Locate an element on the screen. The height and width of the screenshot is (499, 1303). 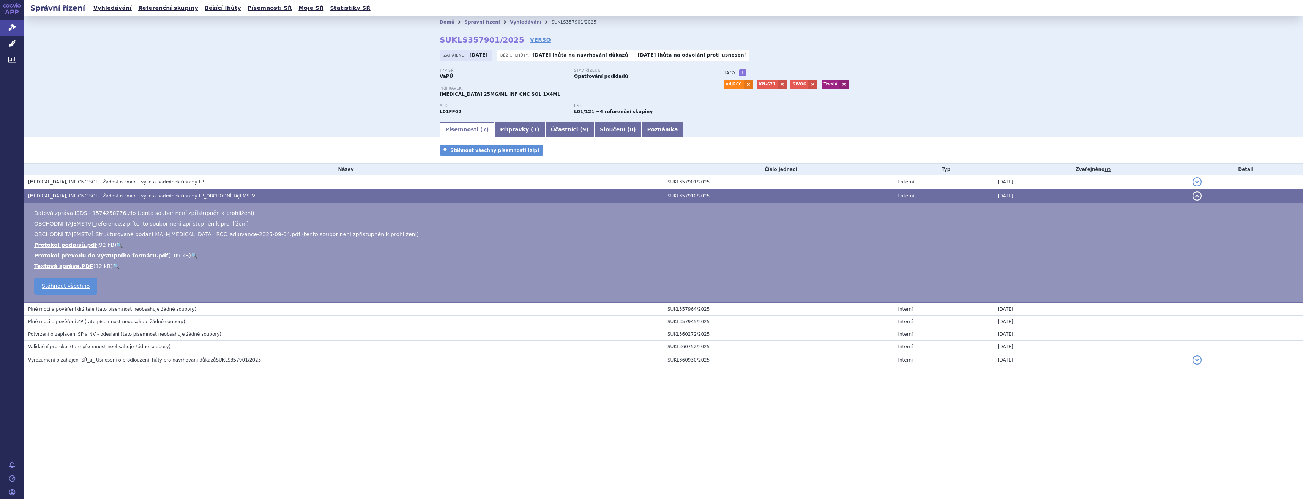
td: SUKL360272/2025 is located at coordinates (779, 334).